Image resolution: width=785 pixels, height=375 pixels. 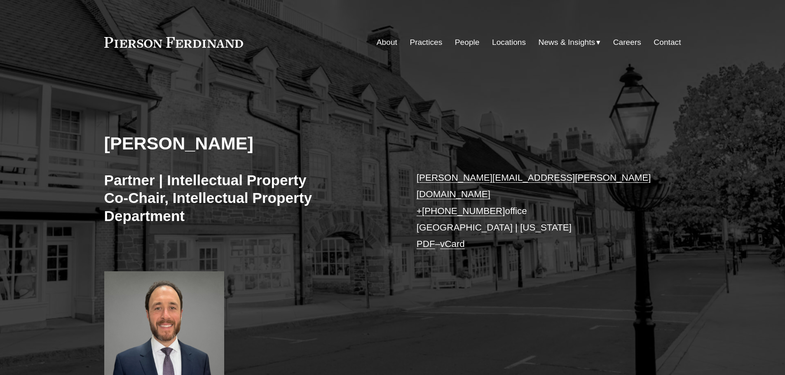 What do you see at coordinates (453, 244) in the screenshot?
I see `a: vCard` at bounding box center [453, 244].